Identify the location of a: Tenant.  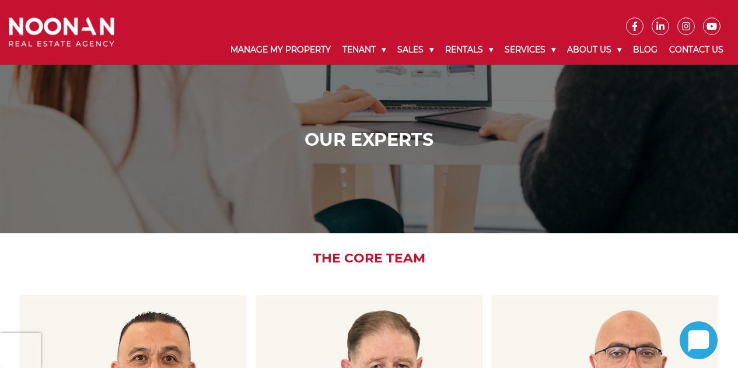
(364, 50).